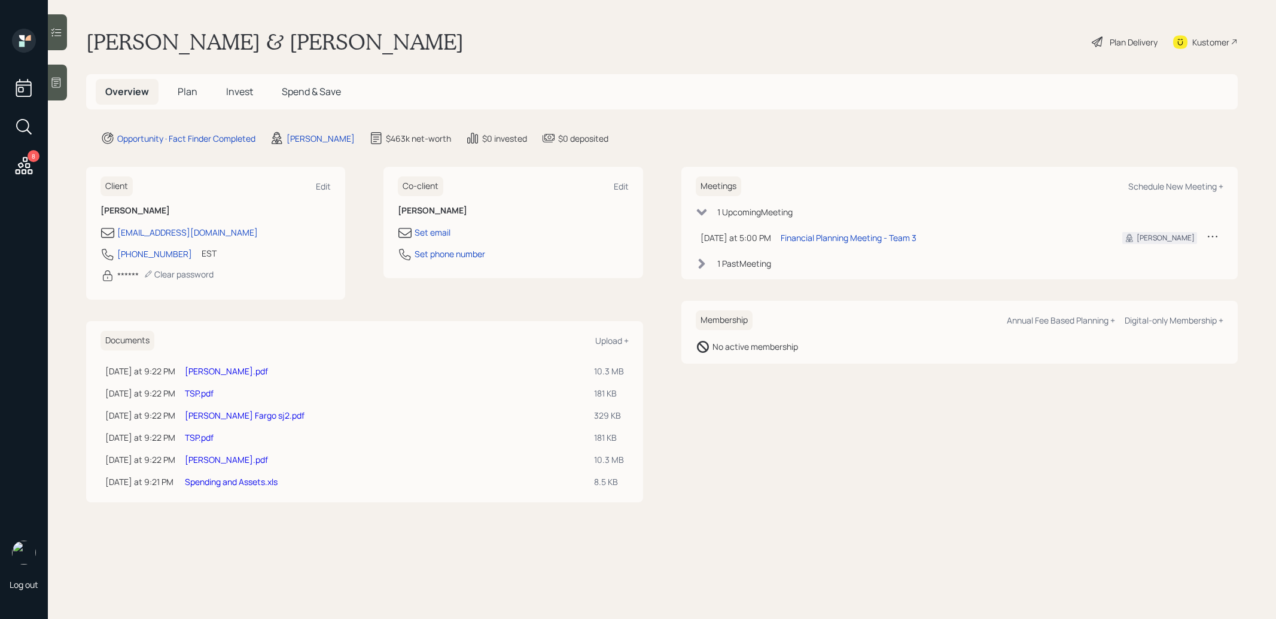 Image resolution: width=1276 pixels, height=619 pixels. What do you see at coordinates (239, 92) in the screenshot?
I see `span: Invest` at bounding box center [239, 92].